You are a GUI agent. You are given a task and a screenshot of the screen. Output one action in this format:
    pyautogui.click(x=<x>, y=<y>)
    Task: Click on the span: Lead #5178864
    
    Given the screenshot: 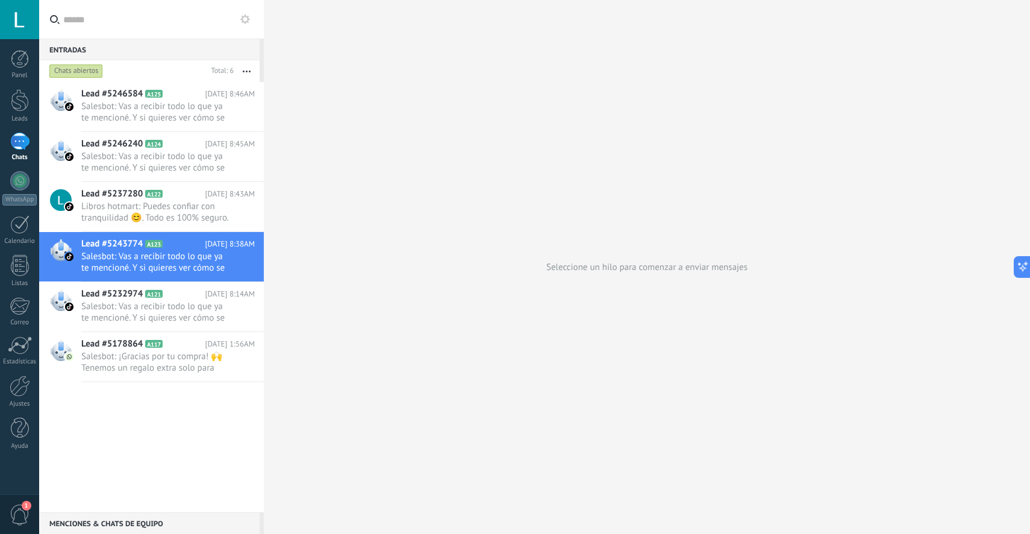 What is the action you would take?
    pyautogui.click(x=112, y=344)
    